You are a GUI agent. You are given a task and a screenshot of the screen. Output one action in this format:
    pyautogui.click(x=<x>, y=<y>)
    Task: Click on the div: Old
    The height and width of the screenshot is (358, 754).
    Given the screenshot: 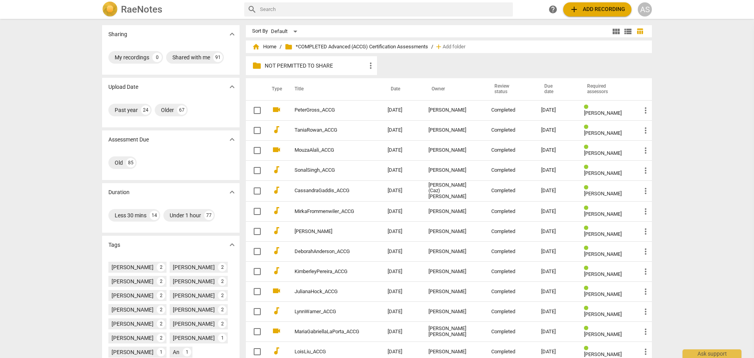 What is the action you would take?
    pyautogui.click(x=119, y=163)
    